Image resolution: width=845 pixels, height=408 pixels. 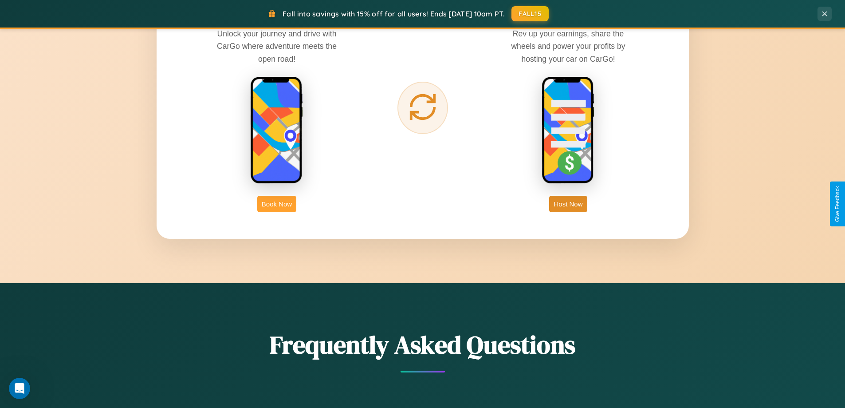 What do you see at coordinates (277, 204) in the screenshot?
I see `button: Book Now` at bounding box center [277, 204].